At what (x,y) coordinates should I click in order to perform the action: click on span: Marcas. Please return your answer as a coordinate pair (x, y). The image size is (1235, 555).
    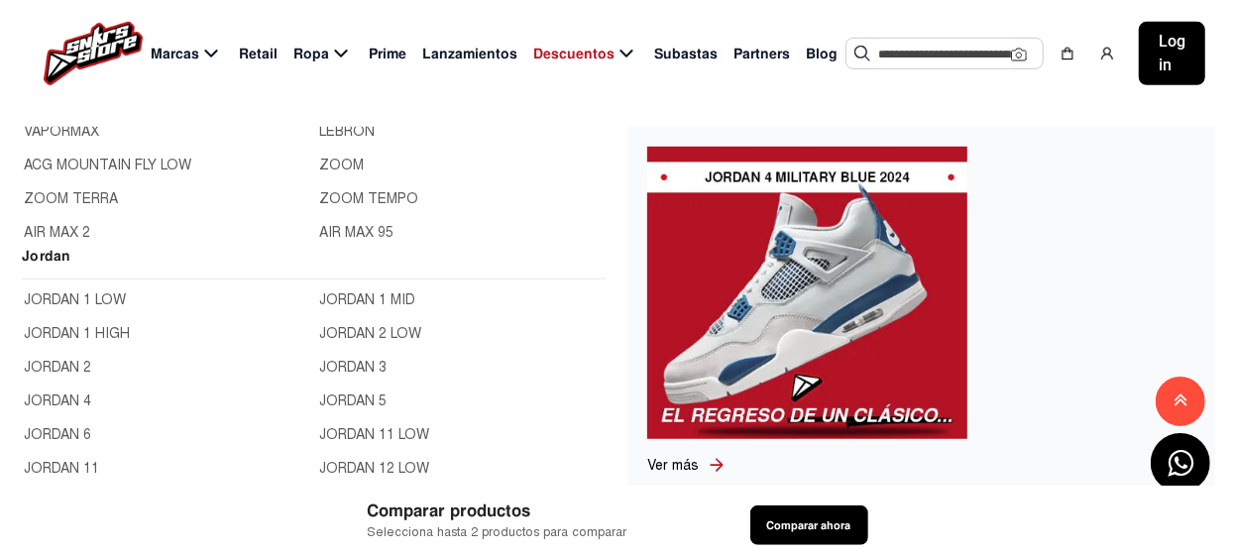
    Looking at the image, I should click on (174, 54).